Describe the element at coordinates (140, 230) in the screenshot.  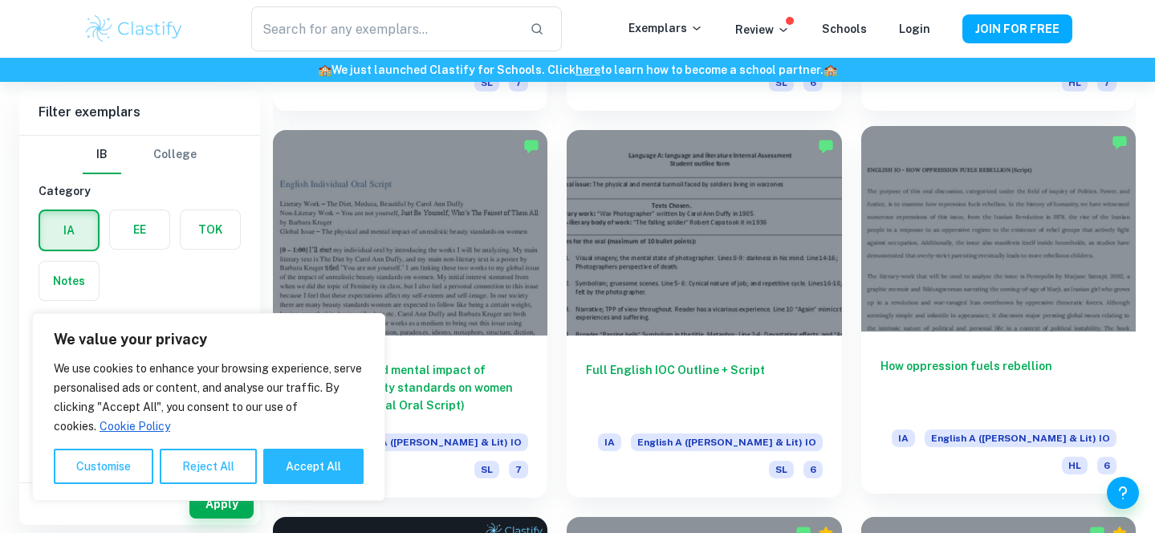
I see `button: EE` at that location.